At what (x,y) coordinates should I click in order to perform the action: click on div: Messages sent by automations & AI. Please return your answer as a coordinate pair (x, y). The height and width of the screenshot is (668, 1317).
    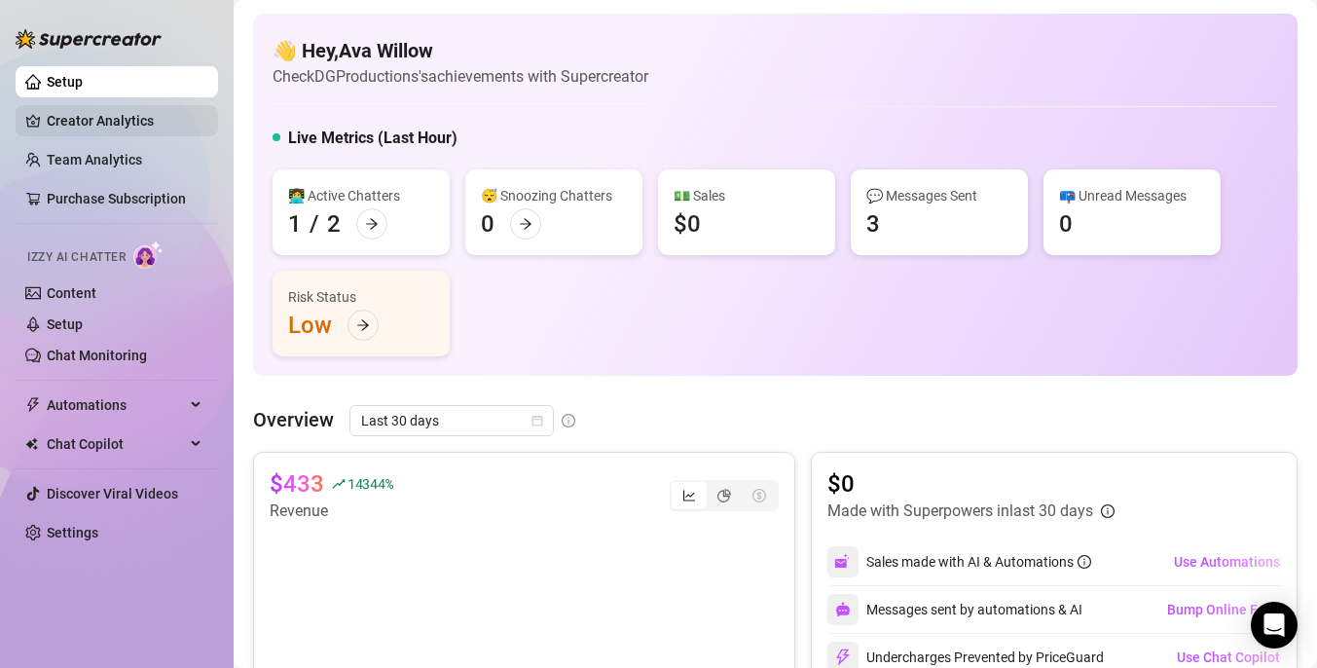
    Looking at the image, I should click on (955, 609).